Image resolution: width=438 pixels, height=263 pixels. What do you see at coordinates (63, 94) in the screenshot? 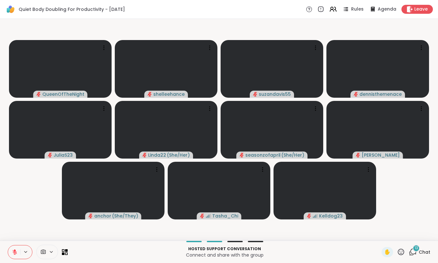
I see `span: QueenOfTheNight` at bounding box center [63, 94].